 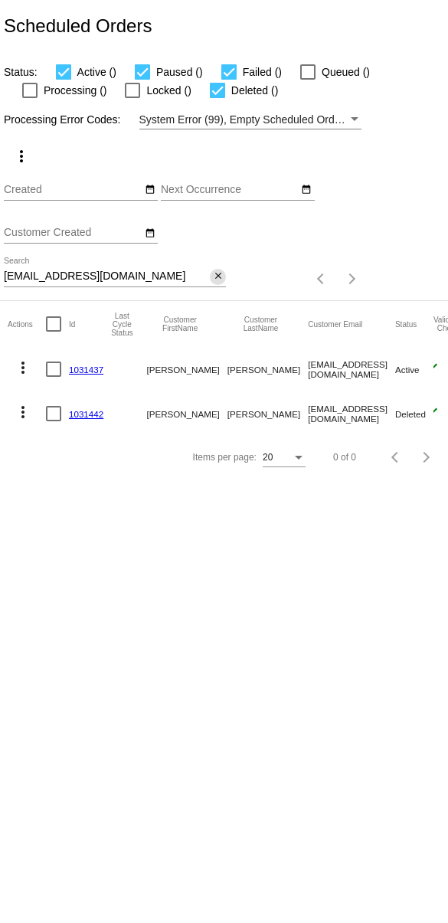 What do you see at coordinates (230, 190) in the screenshot?
I see `input: Next Occurrence` at bounding box center [230, 190].